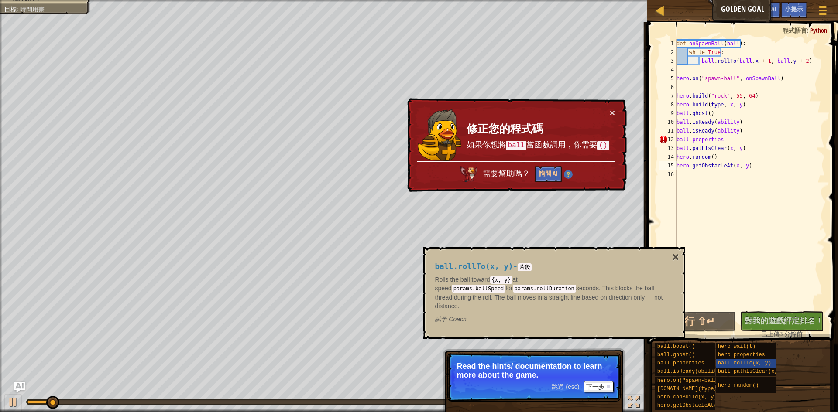 This screenshot has height=412, width=838. What do you see at coordinates (741, 355) in the screenshot?
I see `span: hero properties` at bounding box center [741, 355].